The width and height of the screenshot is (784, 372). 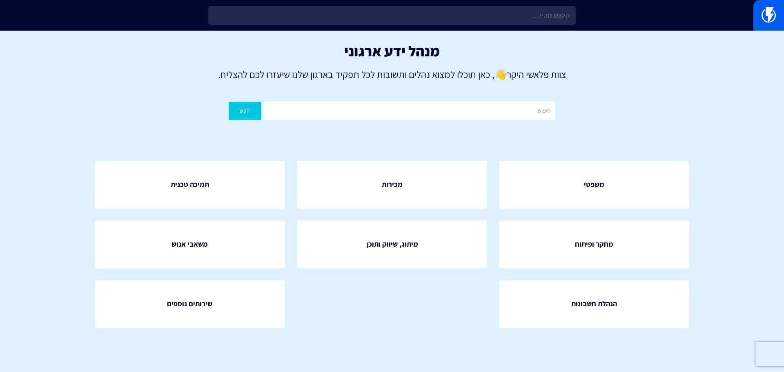 What do you see at coordinates (594, 244) in the screenshot?
I see `a: מחקר ופיתוח` at bounding box center [594, 244].